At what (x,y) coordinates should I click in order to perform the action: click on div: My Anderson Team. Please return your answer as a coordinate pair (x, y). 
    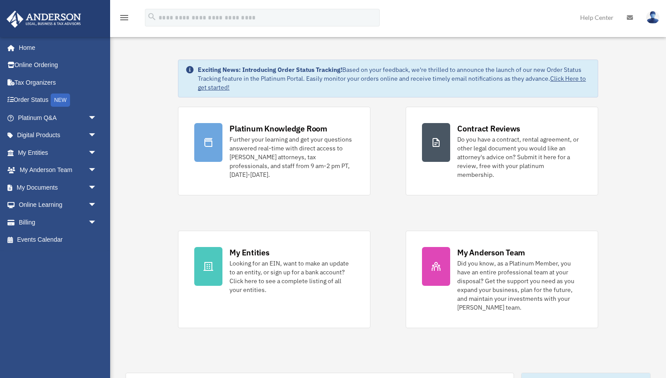
    Looking at the image, I should click on (491, 252).